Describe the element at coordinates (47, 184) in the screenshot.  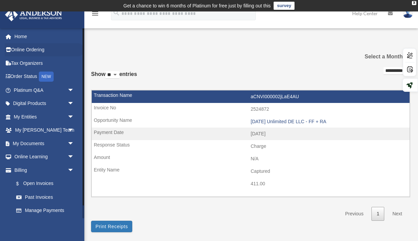
I see `a: $Open Invoices` at that location.